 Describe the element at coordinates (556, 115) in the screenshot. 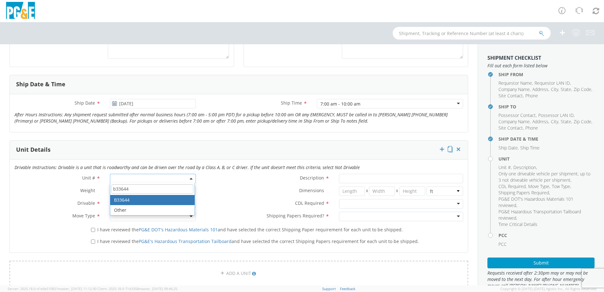

I see `span: Possessor LAN ID` at that location.